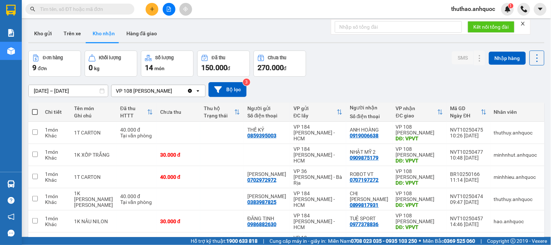 The image size is (551, 245). I want to click on div: NHẬT MỸ 2, so click(369, 152).